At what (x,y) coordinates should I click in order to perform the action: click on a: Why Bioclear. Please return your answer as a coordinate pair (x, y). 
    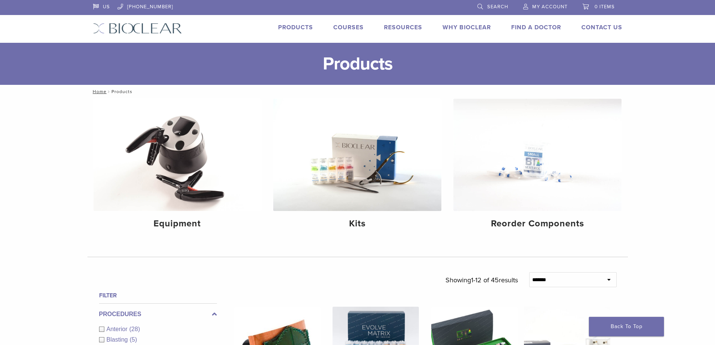
    Looking at the image, I should click on (466, 27).